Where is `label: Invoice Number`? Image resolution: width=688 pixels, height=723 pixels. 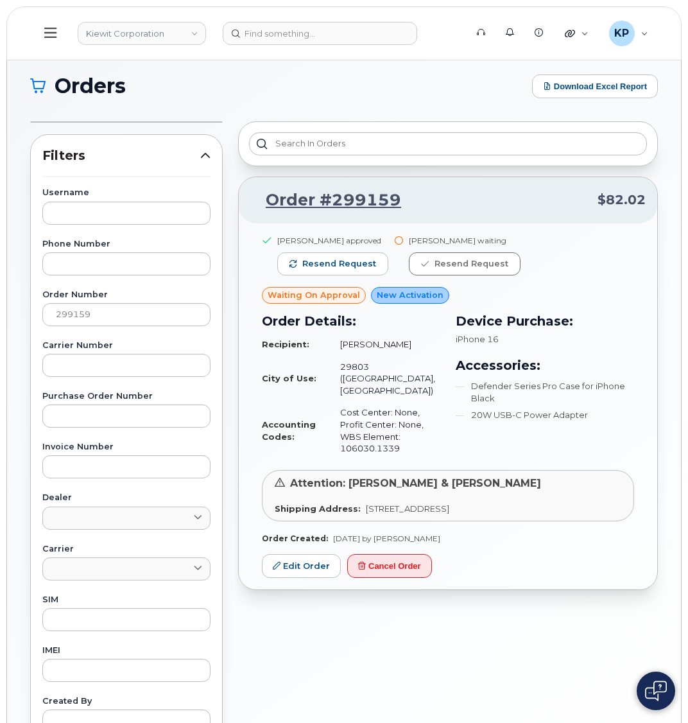
label: Invoice Number is located at coordinates (126, 447).